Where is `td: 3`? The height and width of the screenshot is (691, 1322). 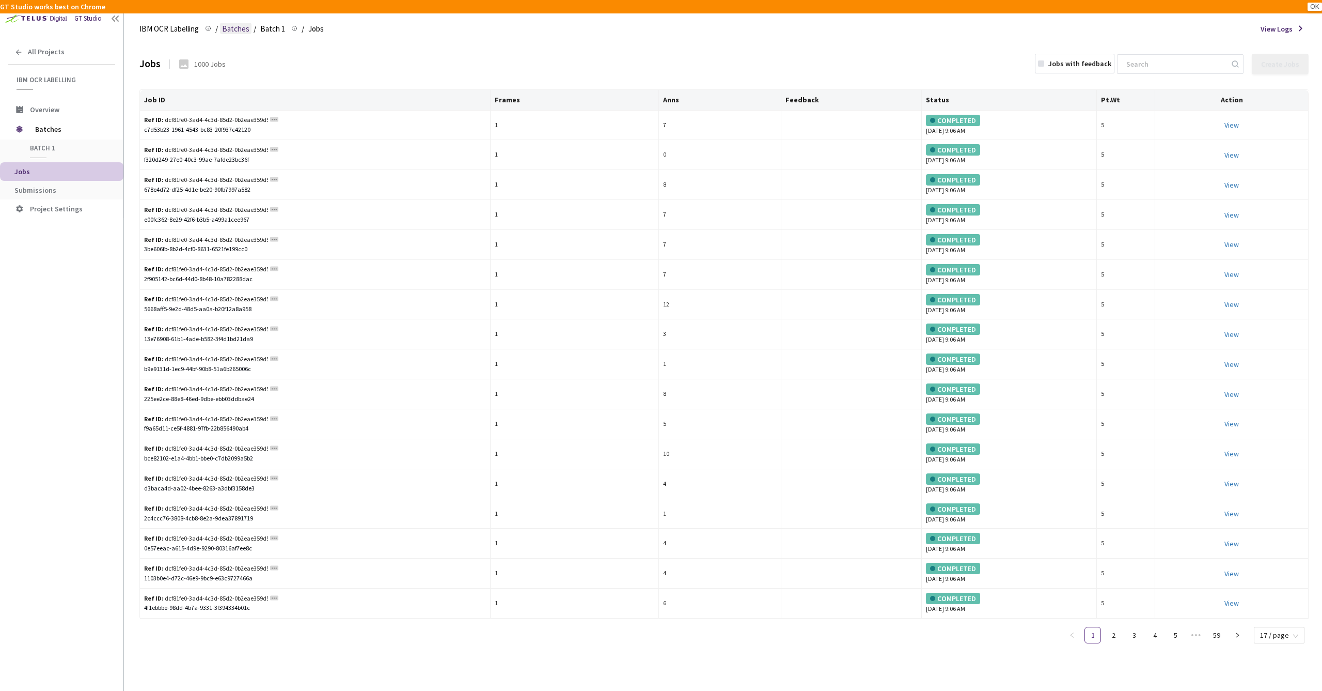
td: 3 is located at coordinates (720, 334).